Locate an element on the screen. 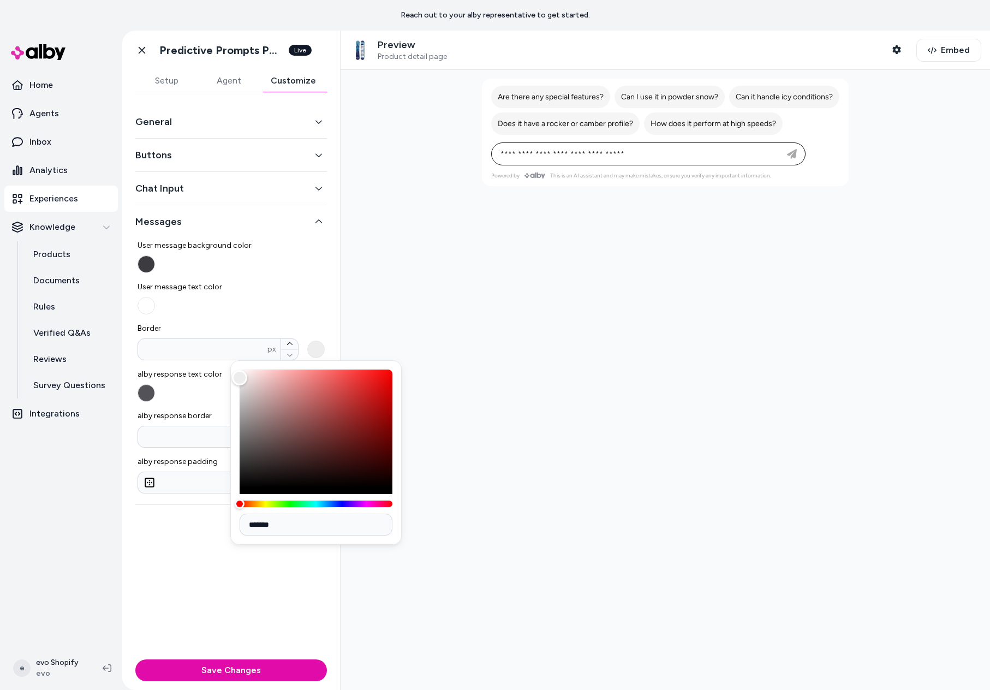 The image size is (990, 690). a: Agents is located at coordinates (61, 114).